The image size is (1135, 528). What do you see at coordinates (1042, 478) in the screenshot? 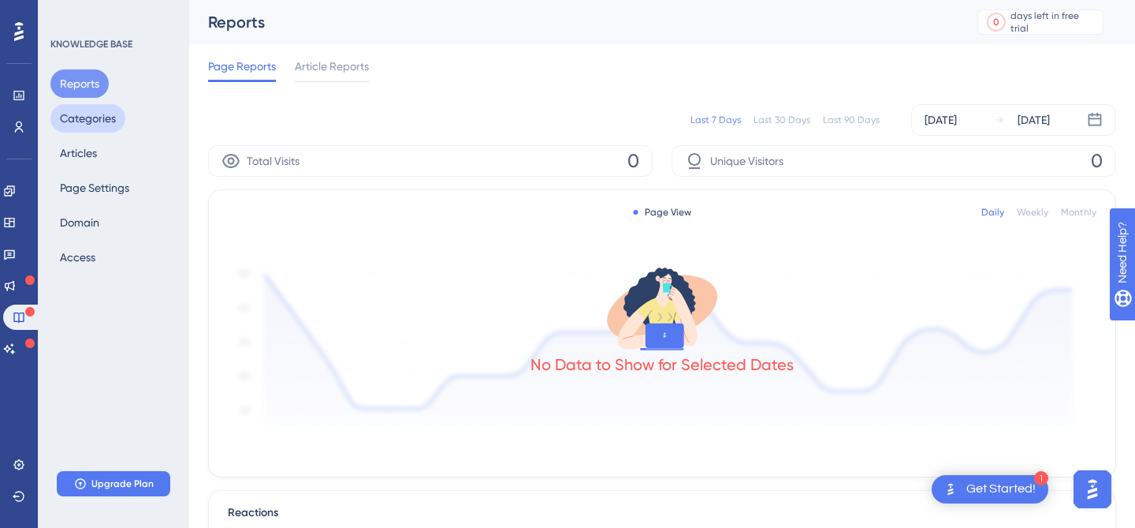
I see `div: 1` at bounding box center [1042, 478].